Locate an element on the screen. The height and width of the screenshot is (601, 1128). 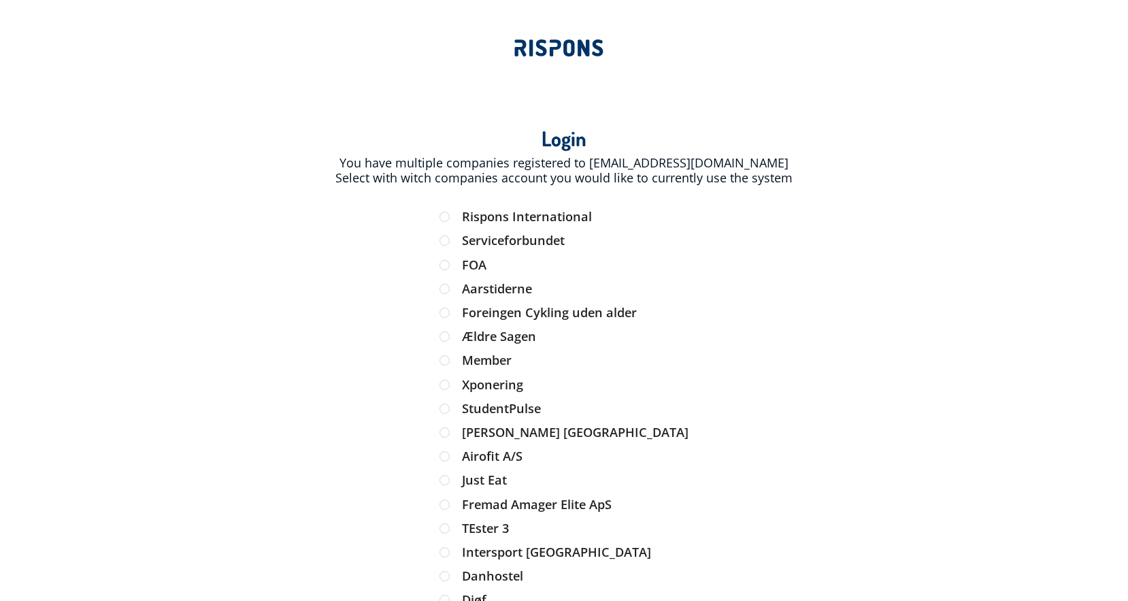
label: Danhostel is located at coordinates (564, 575).